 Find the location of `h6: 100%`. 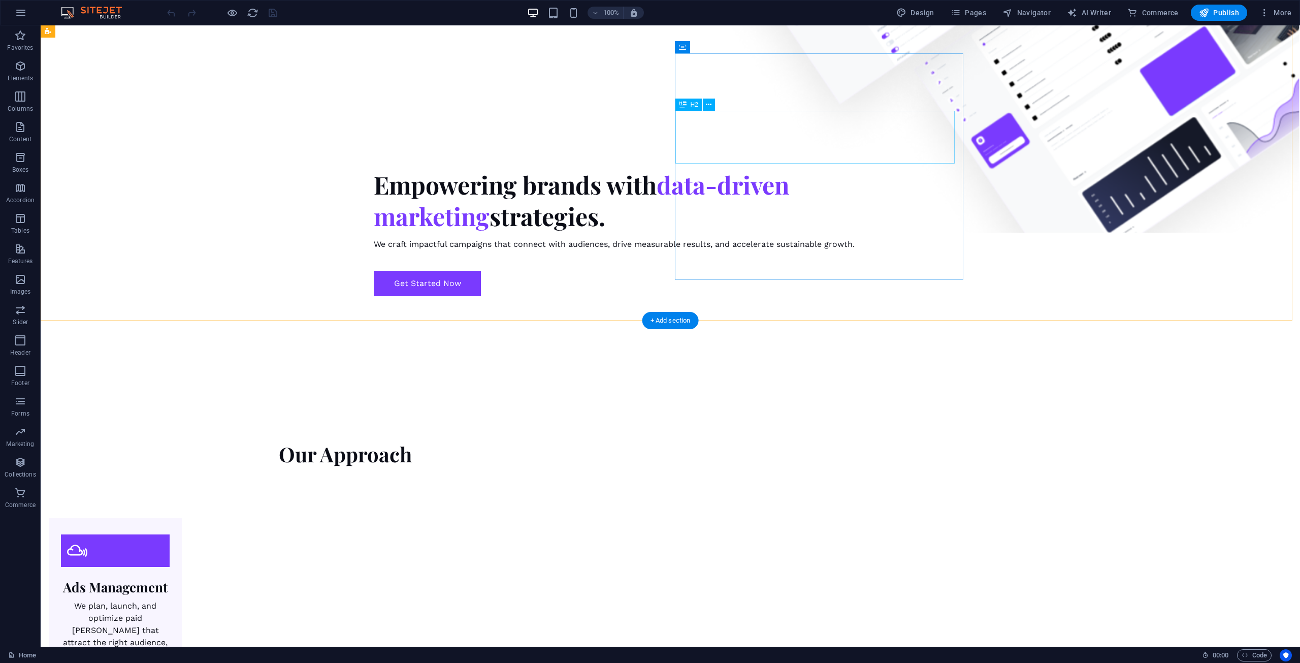

h6: 100% is located at coordinates (611, 13).